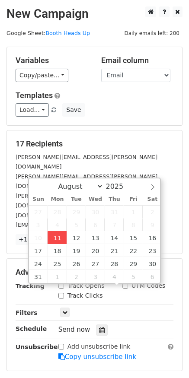  I want to click on span: August 6, 2025, so click(95, 225).